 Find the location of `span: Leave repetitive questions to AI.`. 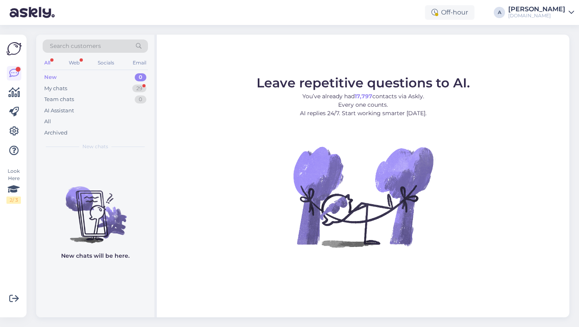

span: Leave repetitive questions to AI. is located at coordinates (363, 82).